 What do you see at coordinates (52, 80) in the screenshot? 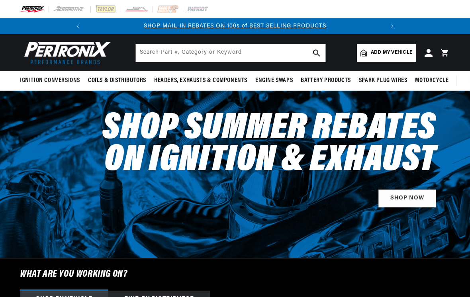
I see `summary: Ignition Conversions` at bounding box center [52, 80].